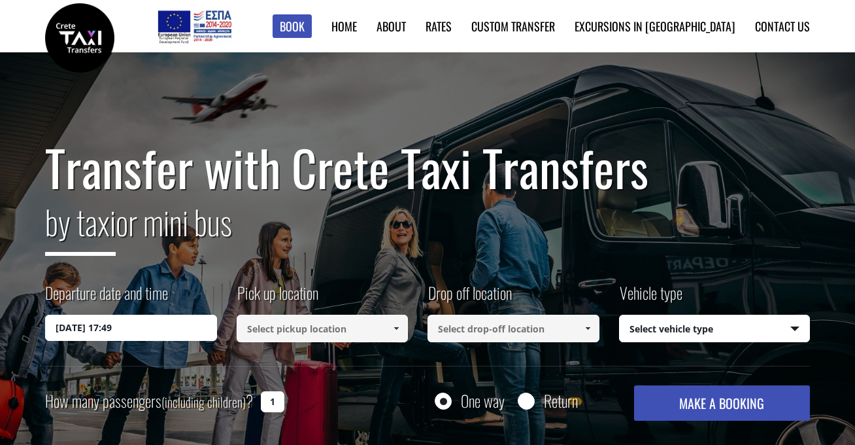 The height and width of the screenshot is (445, 855). Describe the element at coordinates (203, 401) in the screenshot. I see `small: (including children)` at that location.